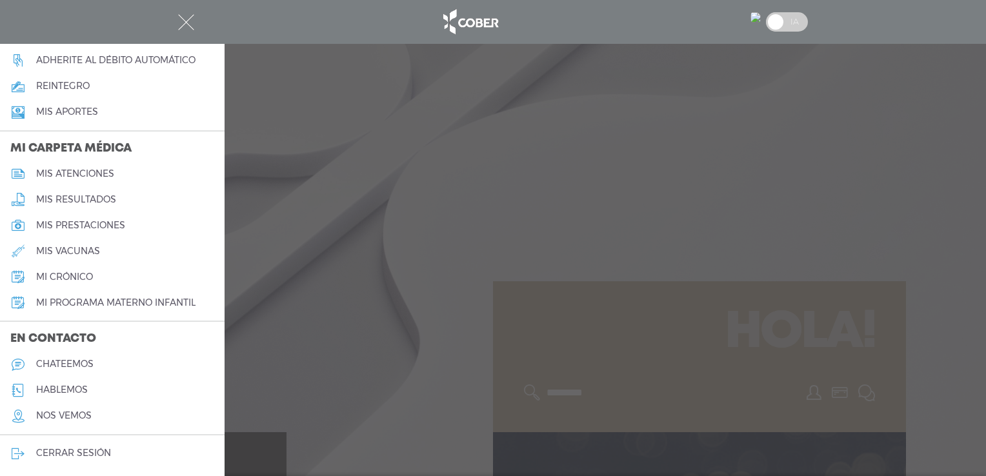 The height and width of the screenshot is (476, 986). Describe the element at coordinates (756, 17) in the screenshot. I see `img: 24613` at that location.